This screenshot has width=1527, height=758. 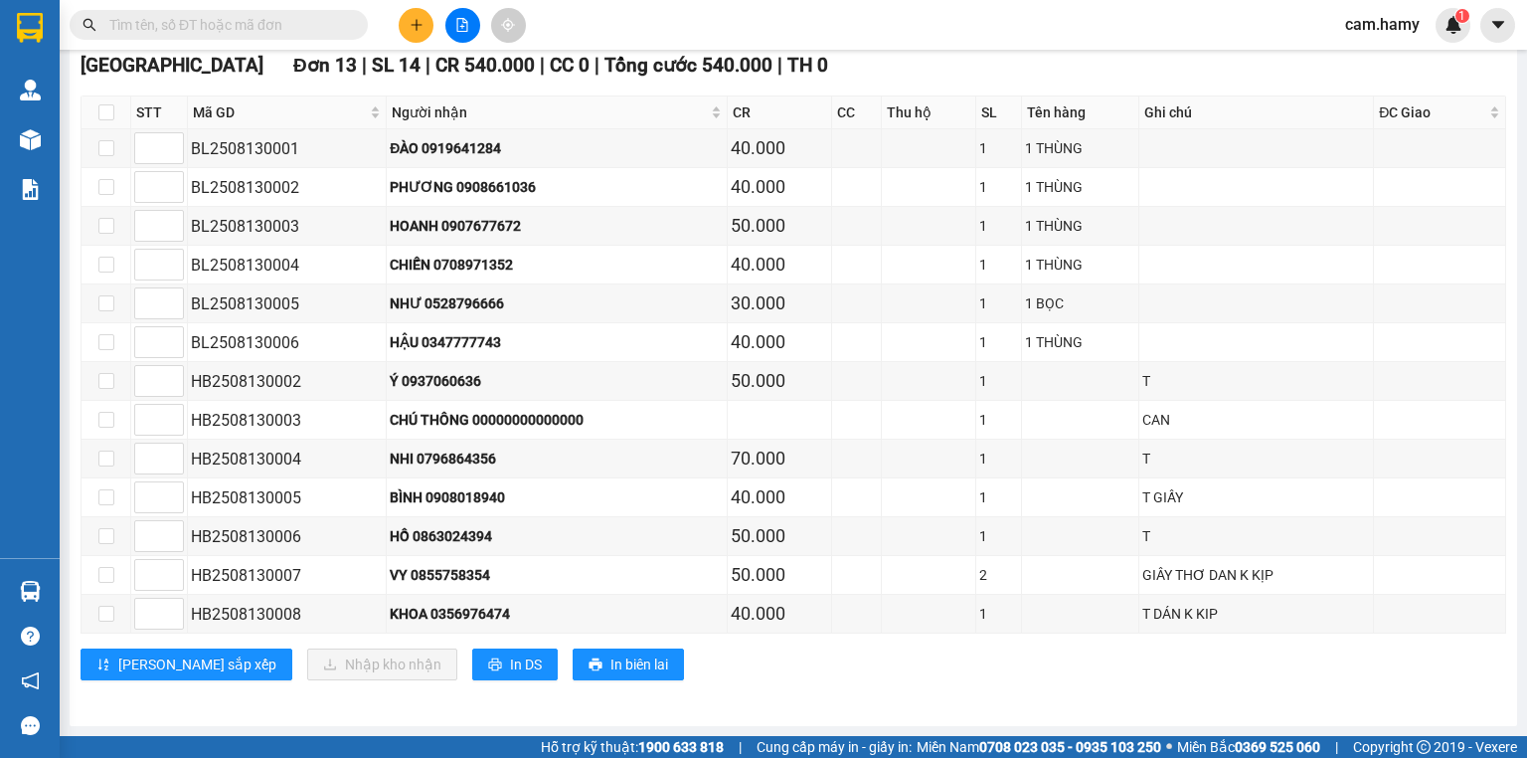 What do you see at coordinates (998, 575) in the screenshot?
I see `div: 2` at bounding box center [998, 575].